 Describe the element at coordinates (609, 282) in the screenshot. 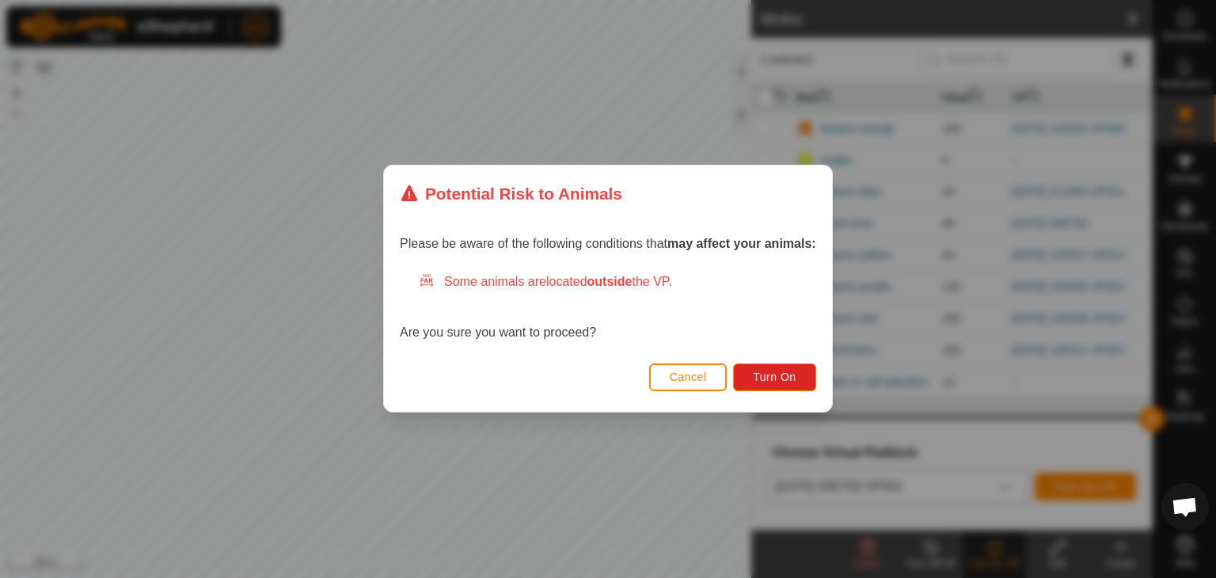

I see `span: located the VP.` at that location.